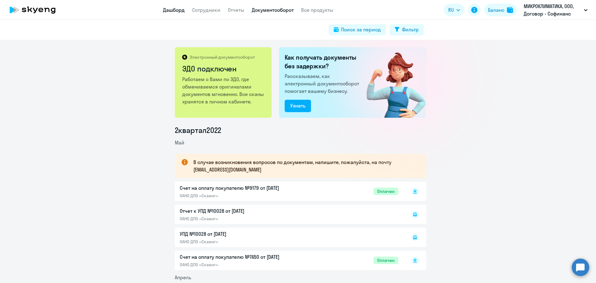  I want to click on div: Поиск за период, so click(361, 29).